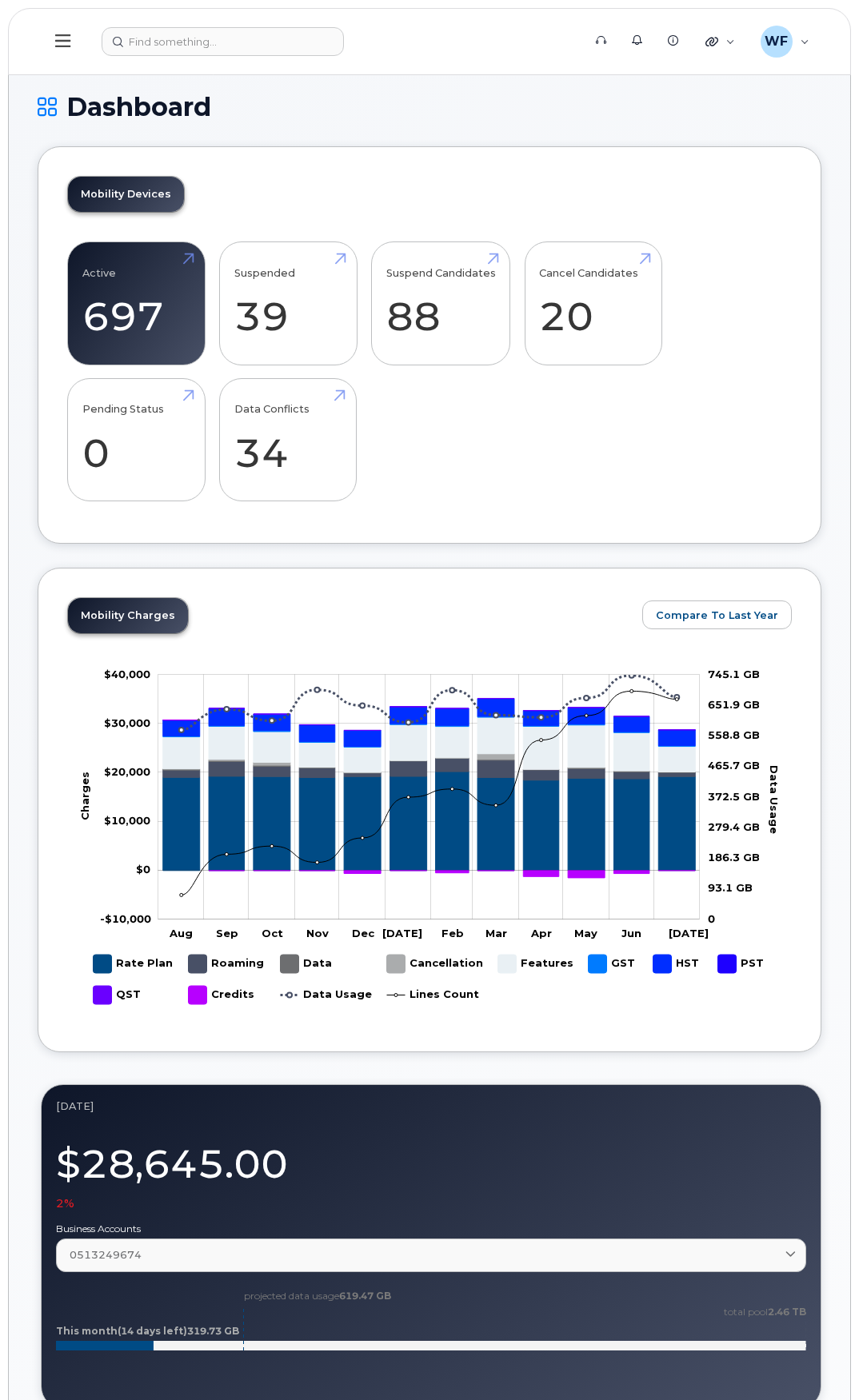  What do you see at coordinates (431, 1172) in the screenshot?
I see `div: $28,645.00` at bounding box center [431, 1172].